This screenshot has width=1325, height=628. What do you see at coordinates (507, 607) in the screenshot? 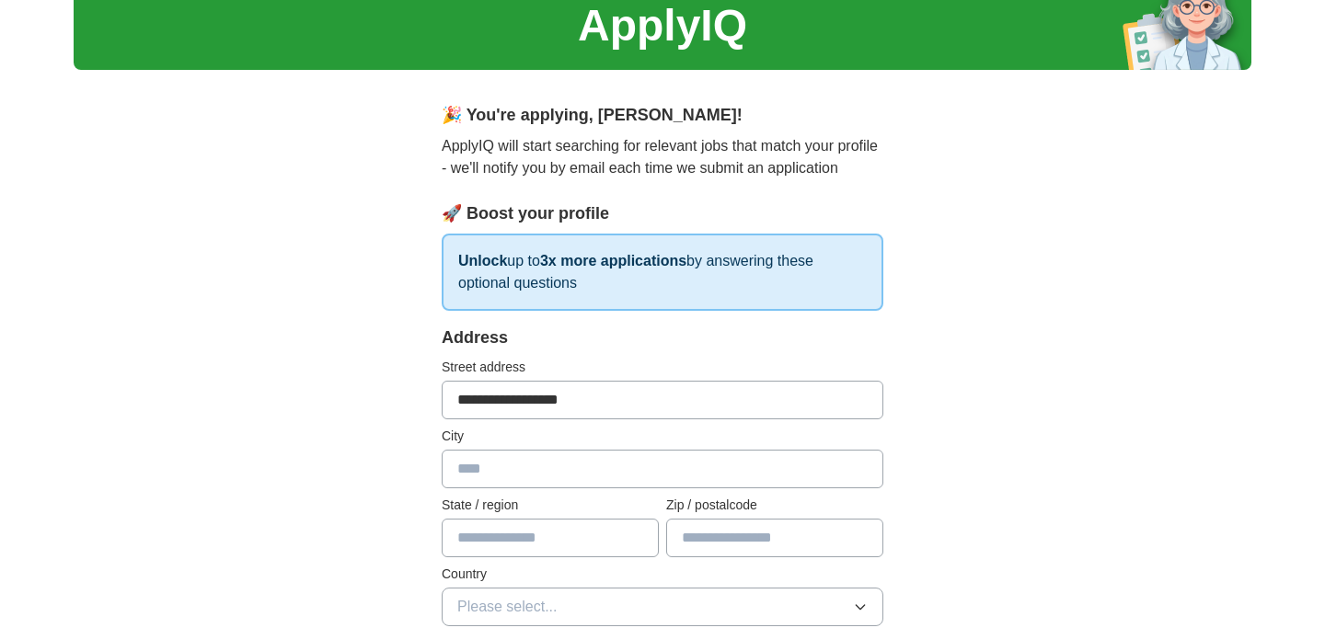
I see `span: Please select...` at bounding box center [507, 607].